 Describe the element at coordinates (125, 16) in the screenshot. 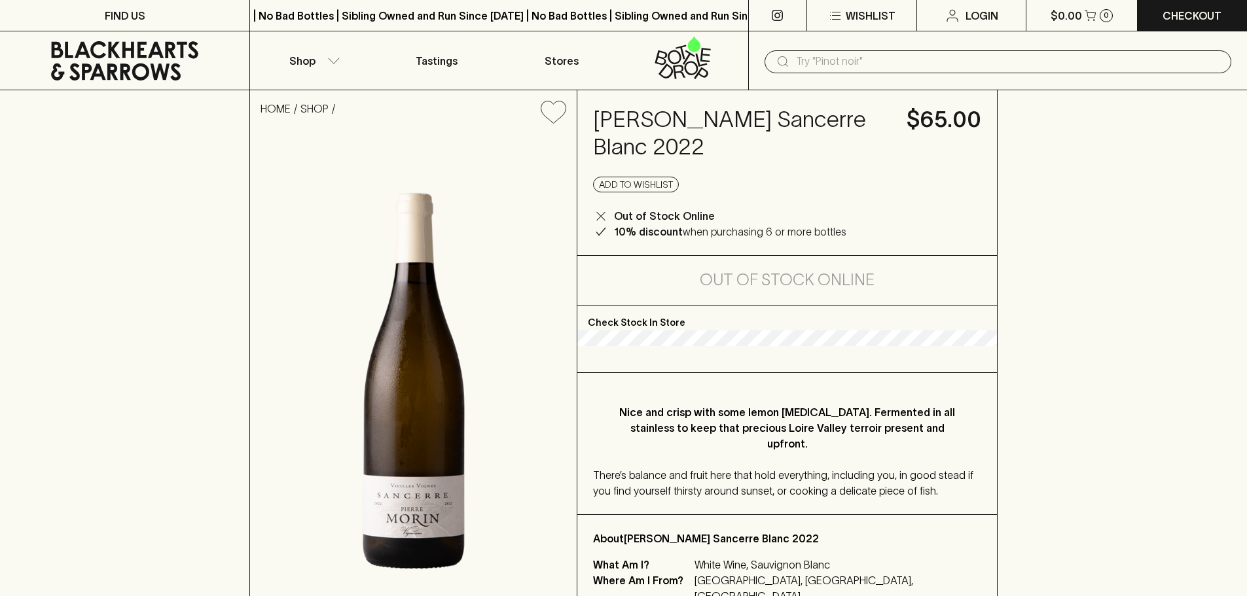

I see `p: FIND US` at that location.